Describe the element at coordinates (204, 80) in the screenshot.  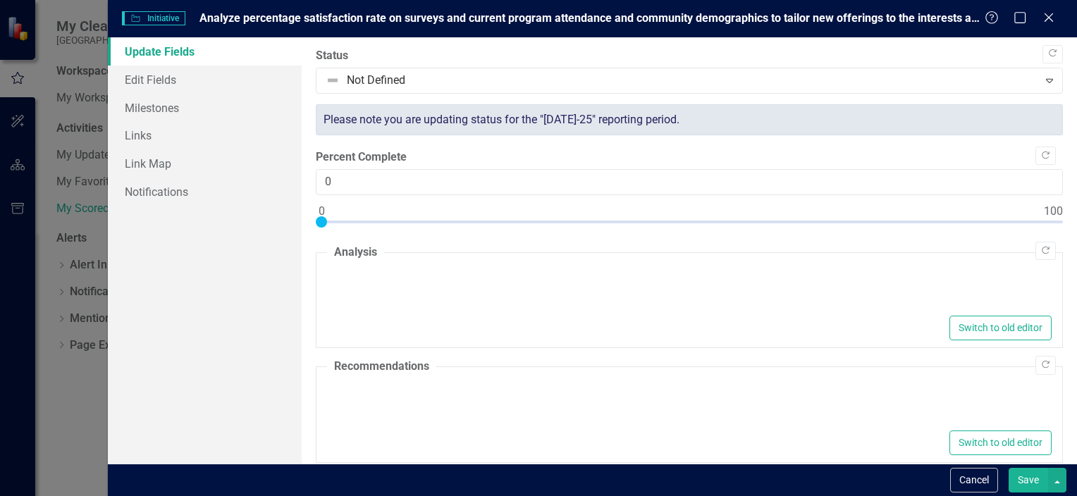
I see `a: Edit Fields` at that location.